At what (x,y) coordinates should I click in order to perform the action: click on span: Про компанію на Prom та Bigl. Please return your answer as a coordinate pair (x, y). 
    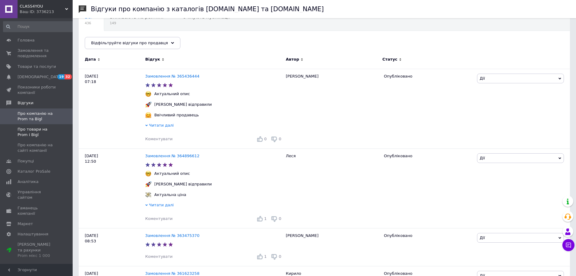
    Looking at the image, I should click on (37, 116).